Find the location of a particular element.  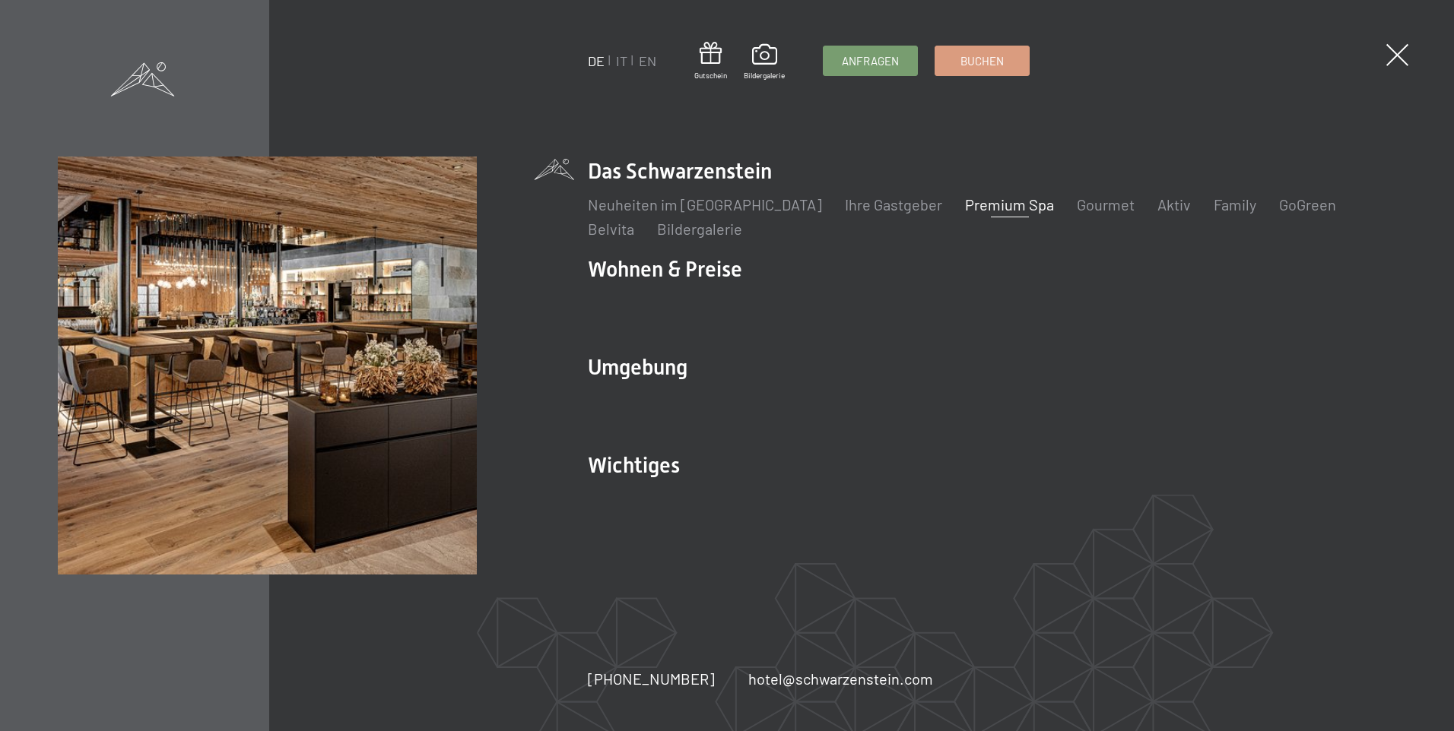

a: DE is located at coordinates (596, 61).